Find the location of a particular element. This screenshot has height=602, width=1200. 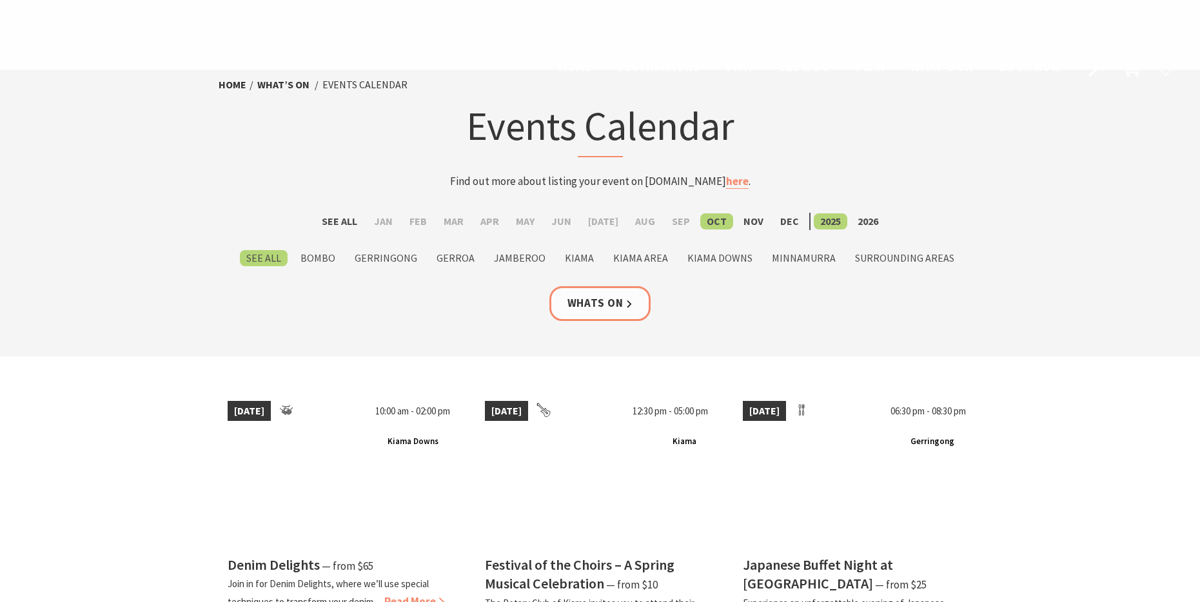

label: 2026 is located at coordinates (868, 221).